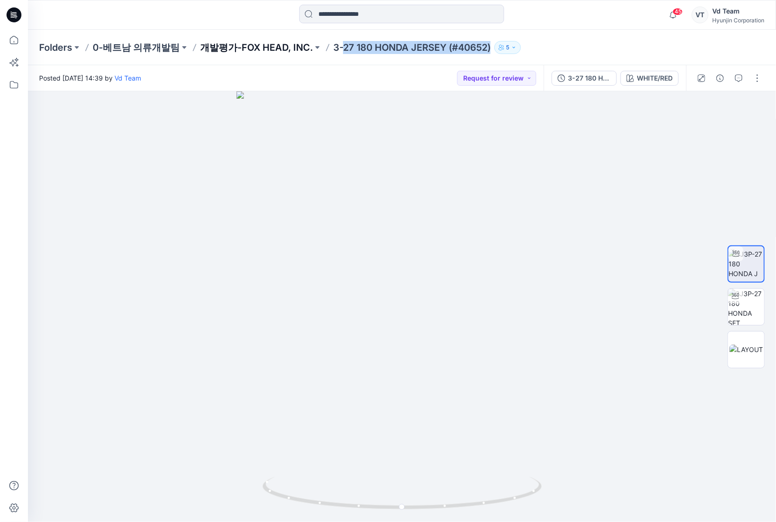 The height and width of the screenshot is (522, 776). What do you see at coordinates (136, 47) in the screenshot?
I see `a: 0-베트남 의류개발팀` at bounding box center [136, 47].